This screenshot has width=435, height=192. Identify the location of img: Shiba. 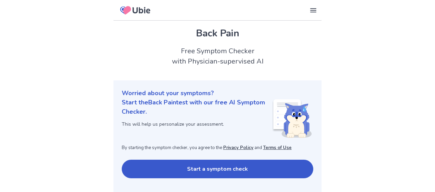
(292, 119).